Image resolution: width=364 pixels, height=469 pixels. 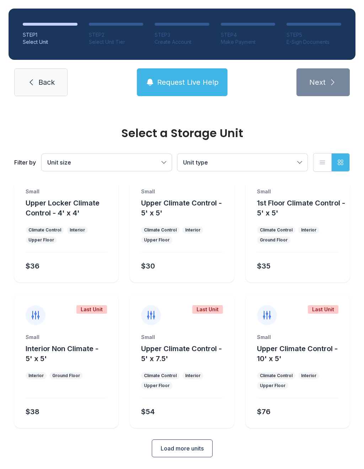 What do you see at coordinates (25, 162) in the screenshot?
I see `div: Filter by` at bounding box center [25, 162].